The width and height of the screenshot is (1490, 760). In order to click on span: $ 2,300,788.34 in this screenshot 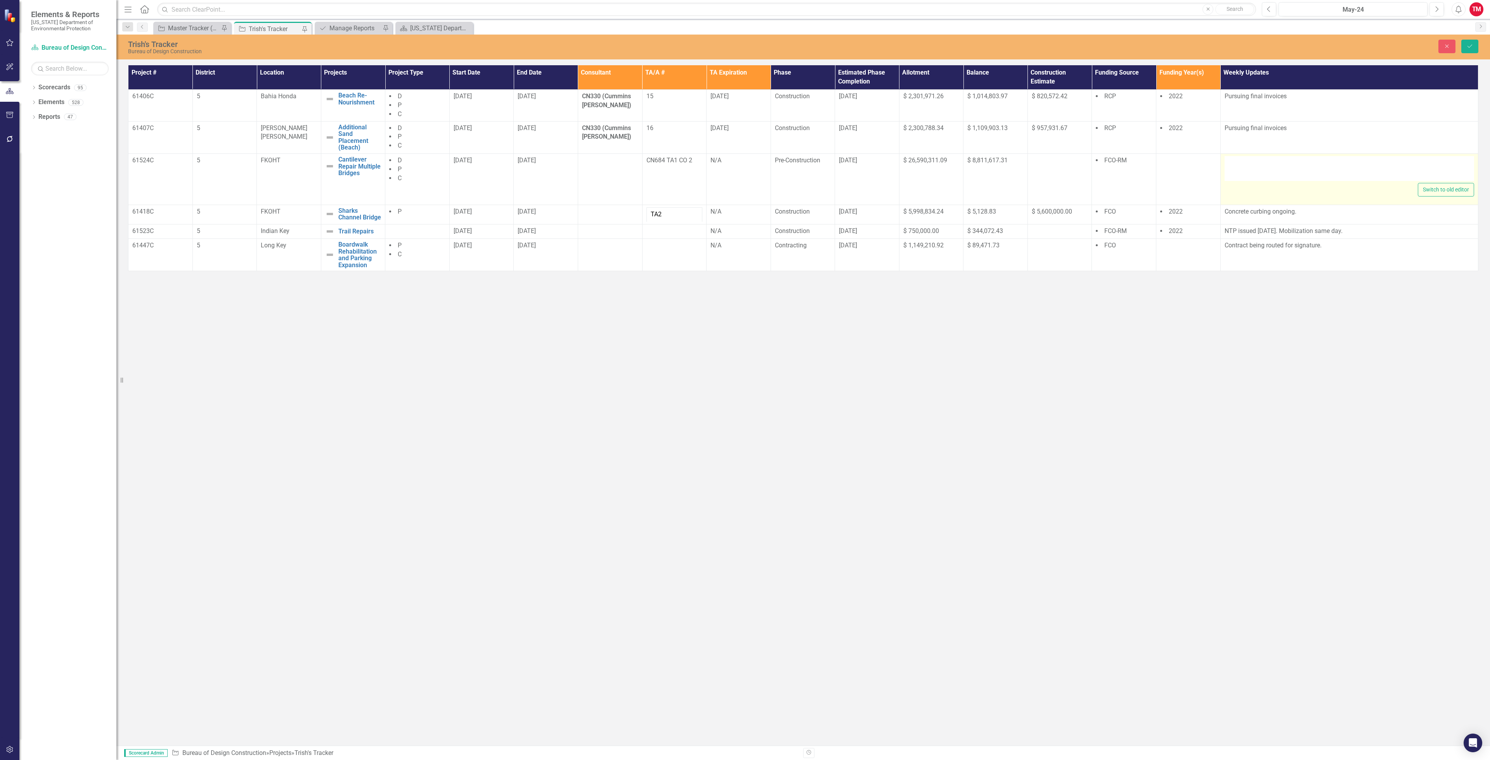, I will do `click(924, 128)`.